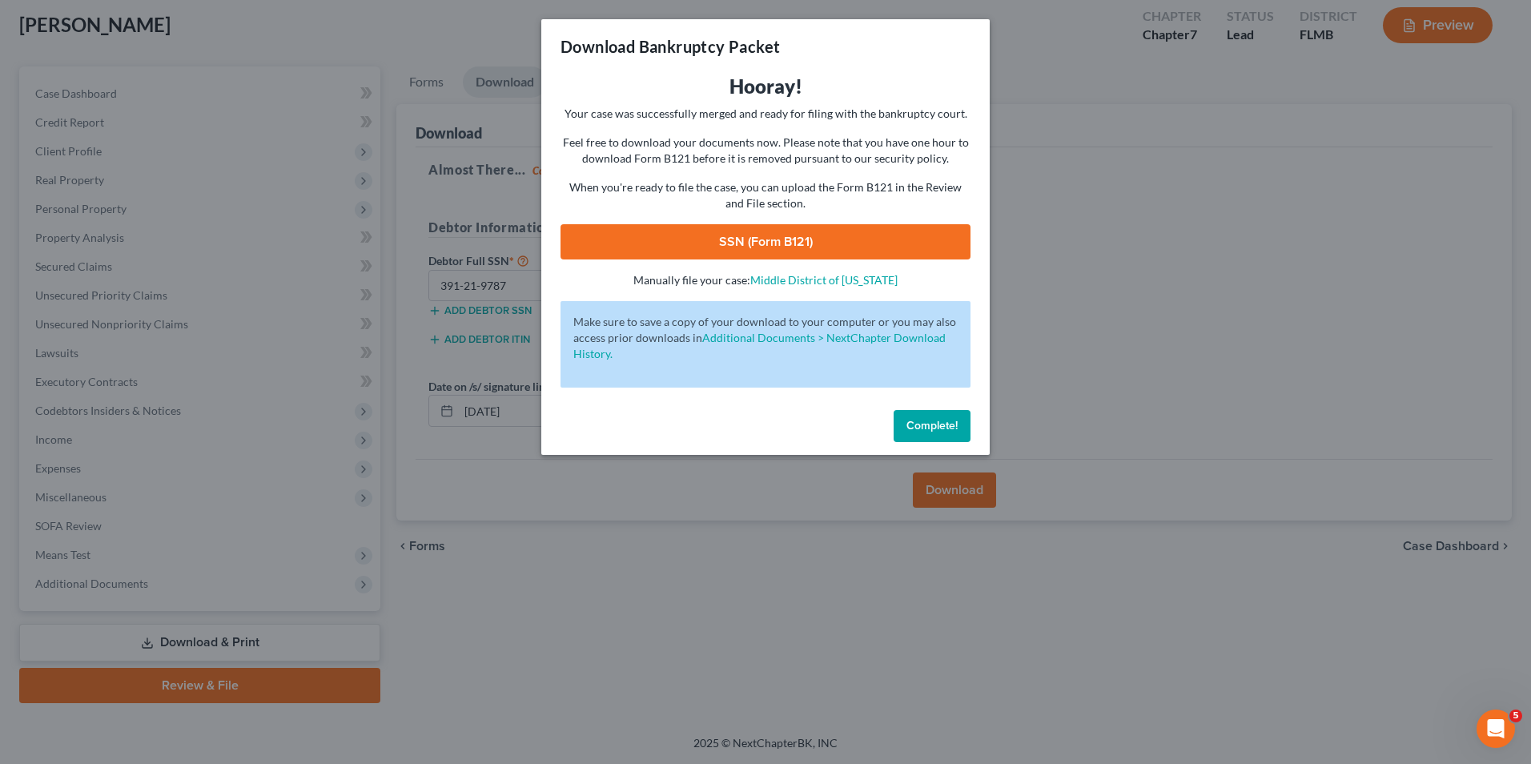 This screenshot has width=1531, height=764. I want to click on p: Your case was successfully merged and ready for filing with the bankruptcy court., so click(766, 114).